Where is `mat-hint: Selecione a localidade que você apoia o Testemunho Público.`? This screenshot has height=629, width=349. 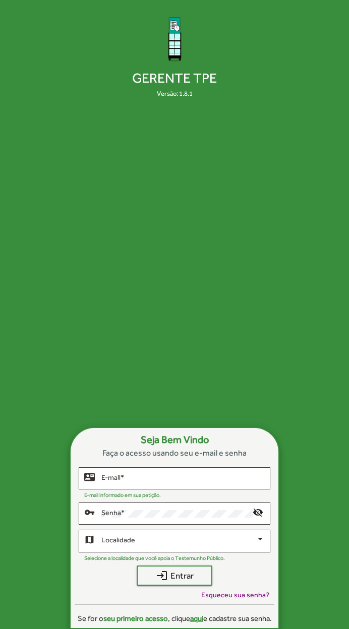 mat-hint: Selecione a localidade que você apoia o Testemunho Público. is located at coordinates (154, 558).